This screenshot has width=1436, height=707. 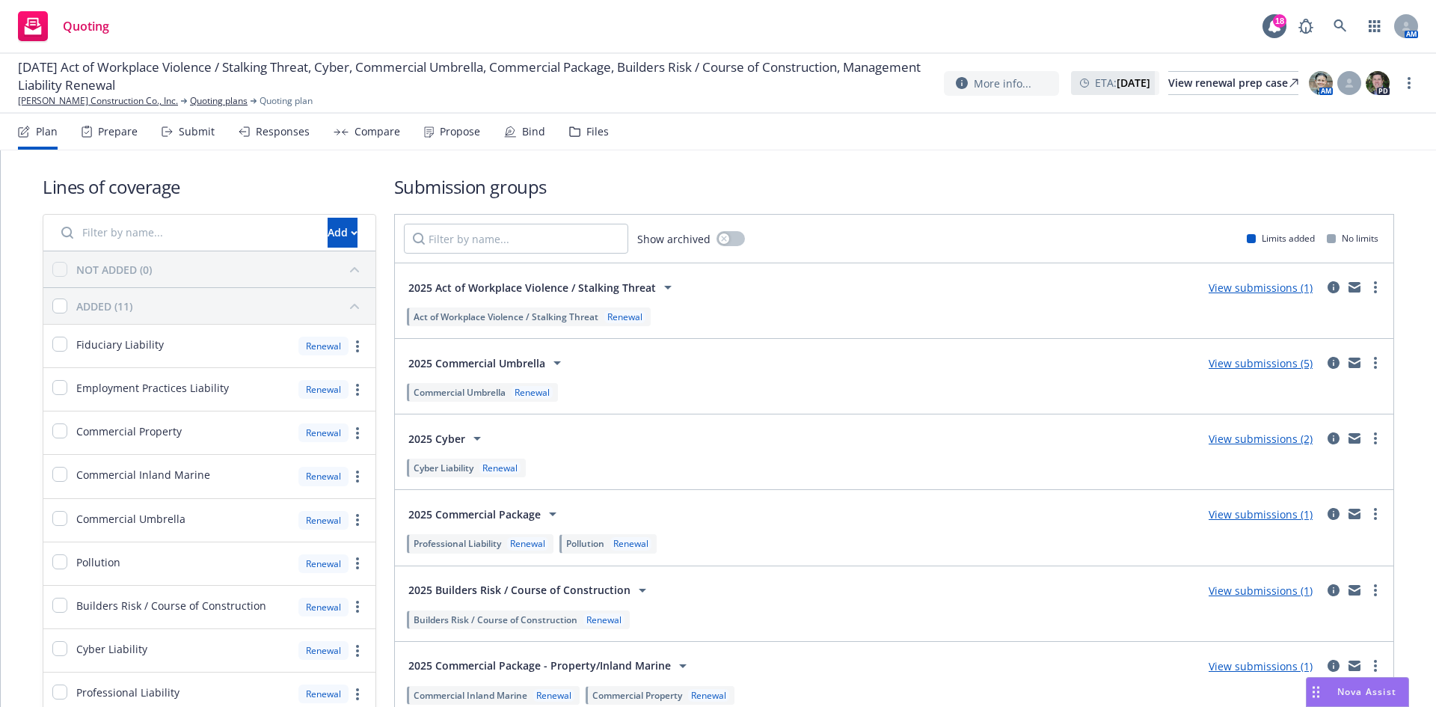 I want to click on button: Nova Assist, so click(x=1358, y=692).